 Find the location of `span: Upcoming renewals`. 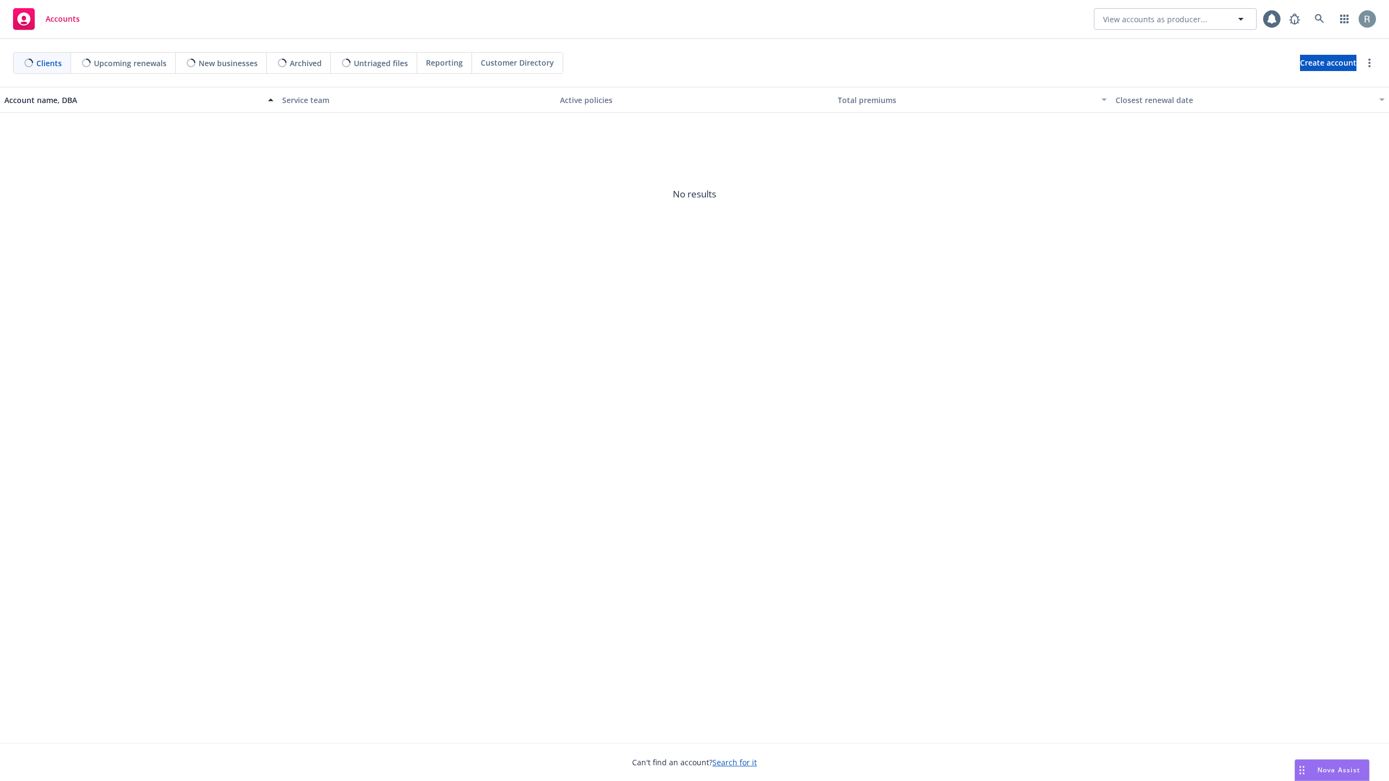

span: Upcoming renewals is located at coordinates (130, 63).